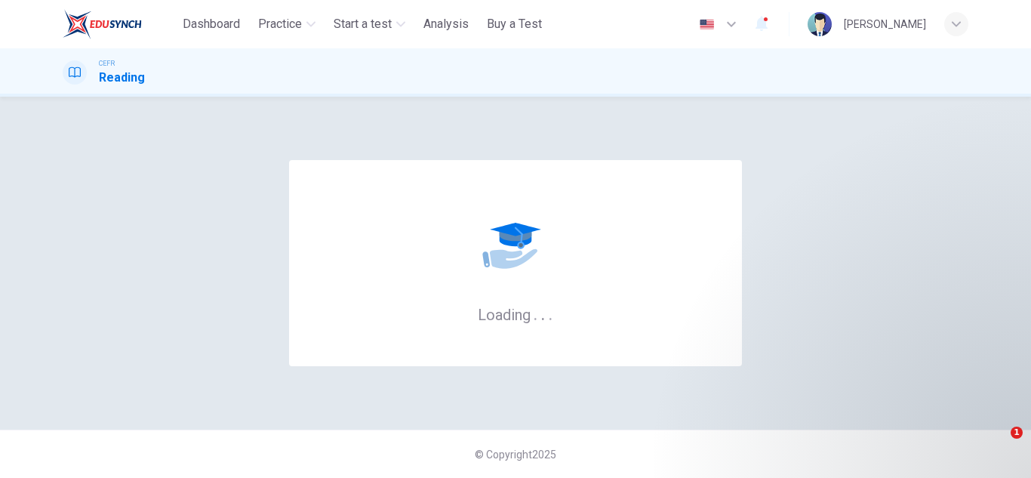 This screenshot has width=1031, height=478. What do you see at coordinates (515, 314) in the screenshot?
I see `h6: Loading` at bounding box center [515, 314].